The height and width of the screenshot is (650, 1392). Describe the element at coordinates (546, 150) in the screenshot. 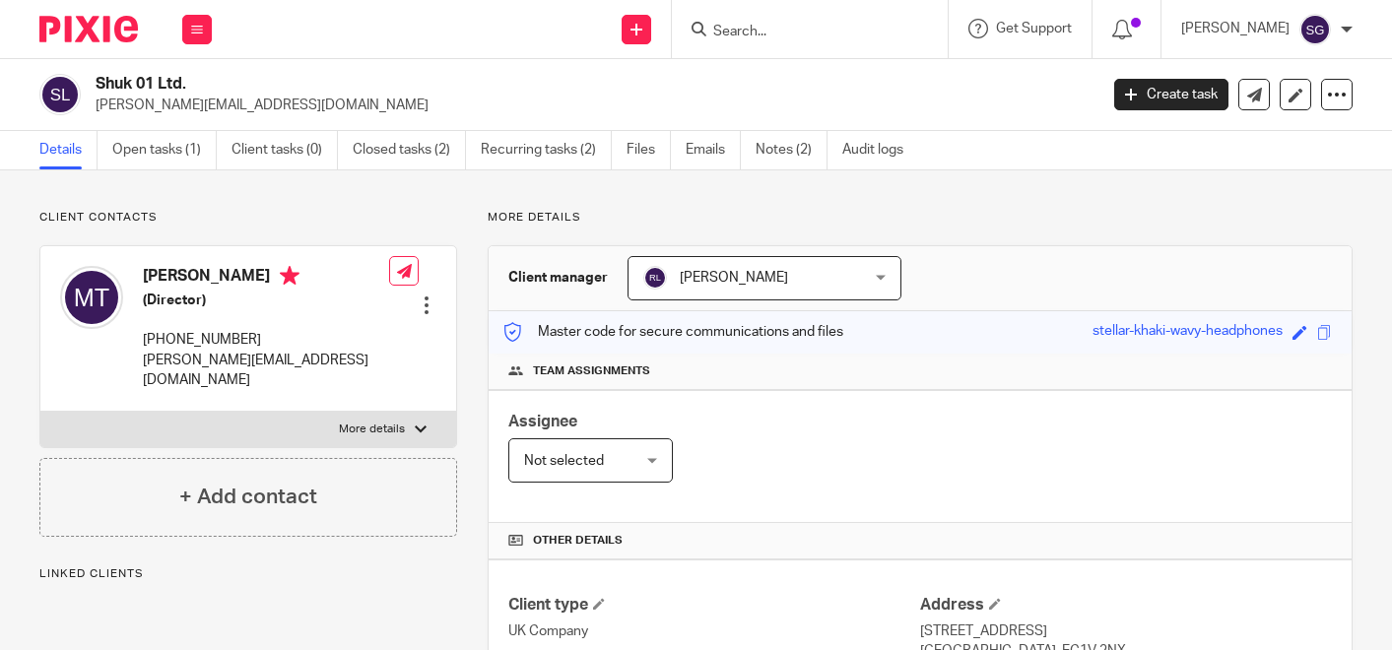

I see `a: Recurring tasks (2)` at that location.